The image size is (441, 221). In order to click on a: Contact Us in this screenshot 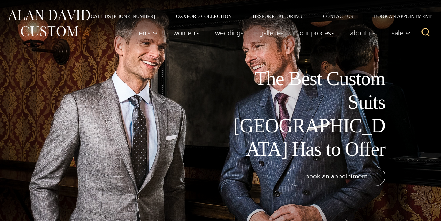, I will do `click(338, 16)`.